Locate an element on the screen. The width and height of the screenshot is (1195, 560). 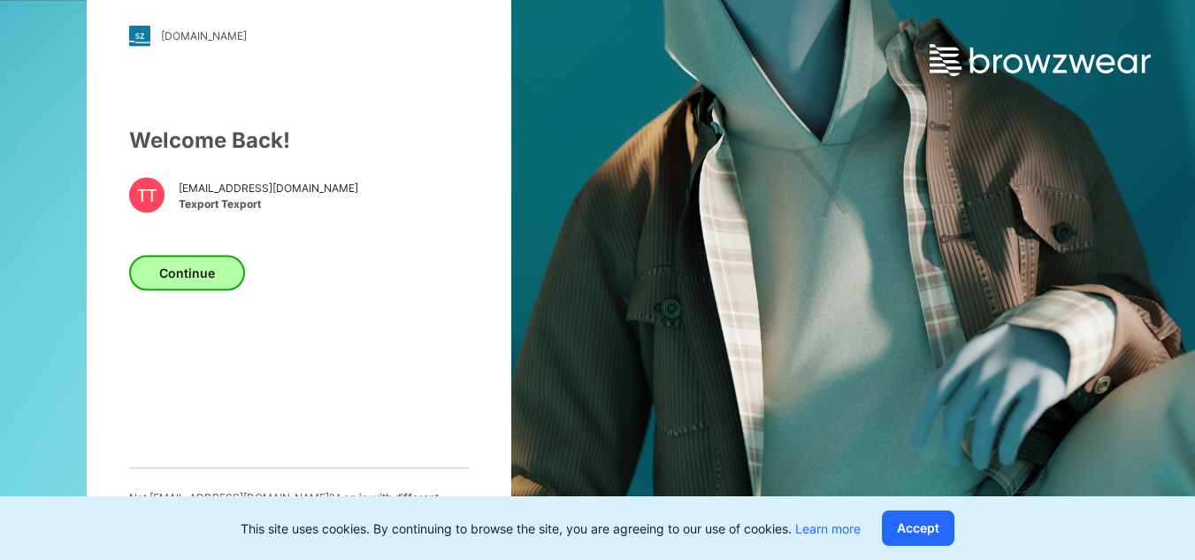
img: browzwear-logo.e42bd6dac1945053ebaf764b6aa21510.svg is located at coordinates (1040, 60).